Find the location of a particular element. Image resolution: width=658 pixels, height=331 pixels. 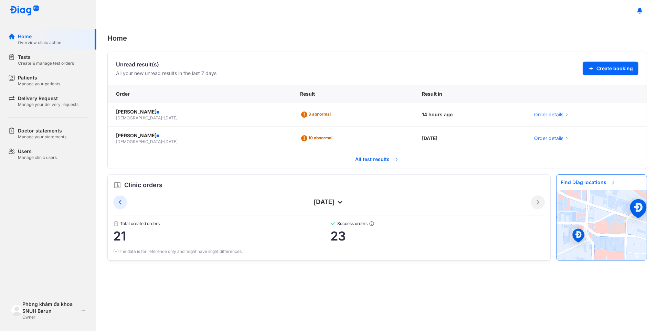

span: 21 is located at coordinates (222, 236).